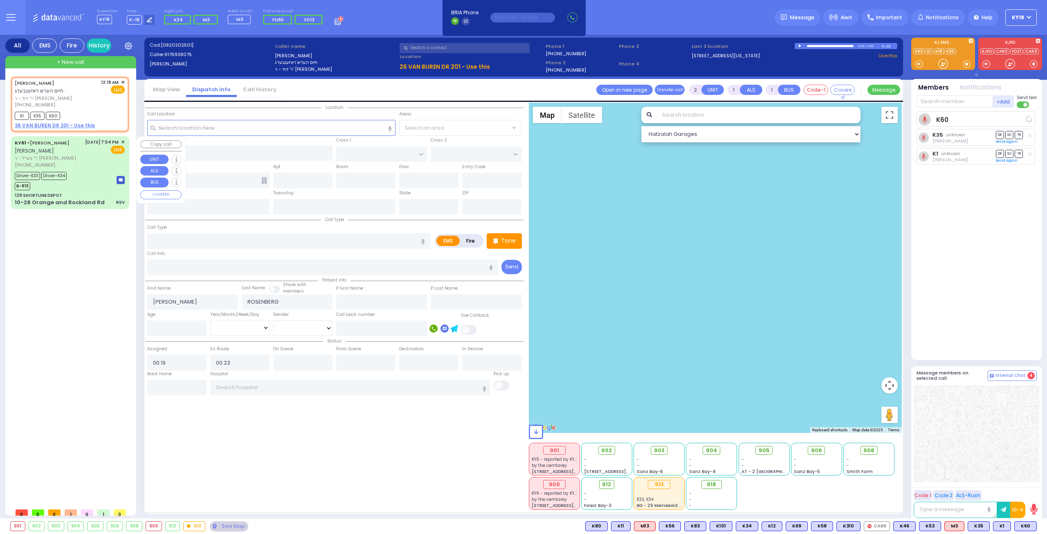 This screenshot has height=534, width=1047. What do you see at coordinates (511, 267) in the screenshot?
I see `button: Send` at bounding box center [511, 267].